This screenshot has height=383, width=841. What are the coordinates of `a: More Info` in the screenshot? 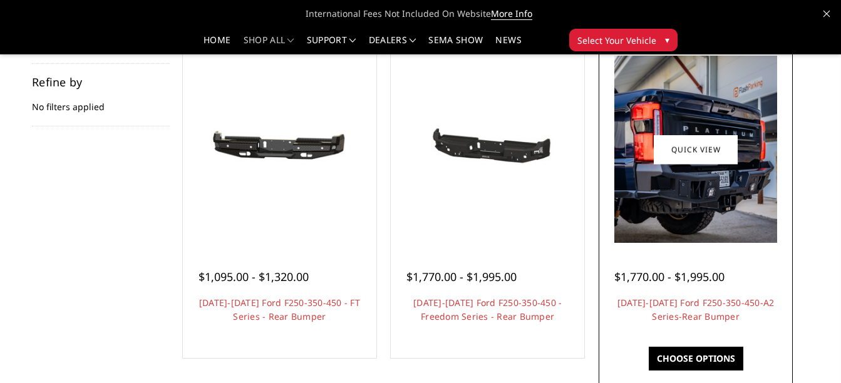 It's located at (511, 14).